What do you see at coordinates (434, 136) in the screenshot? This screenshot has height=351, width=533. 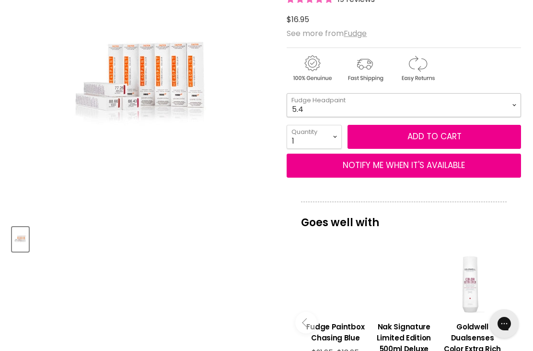 I see `span: Add to cart` at bounding box center [434, 136].